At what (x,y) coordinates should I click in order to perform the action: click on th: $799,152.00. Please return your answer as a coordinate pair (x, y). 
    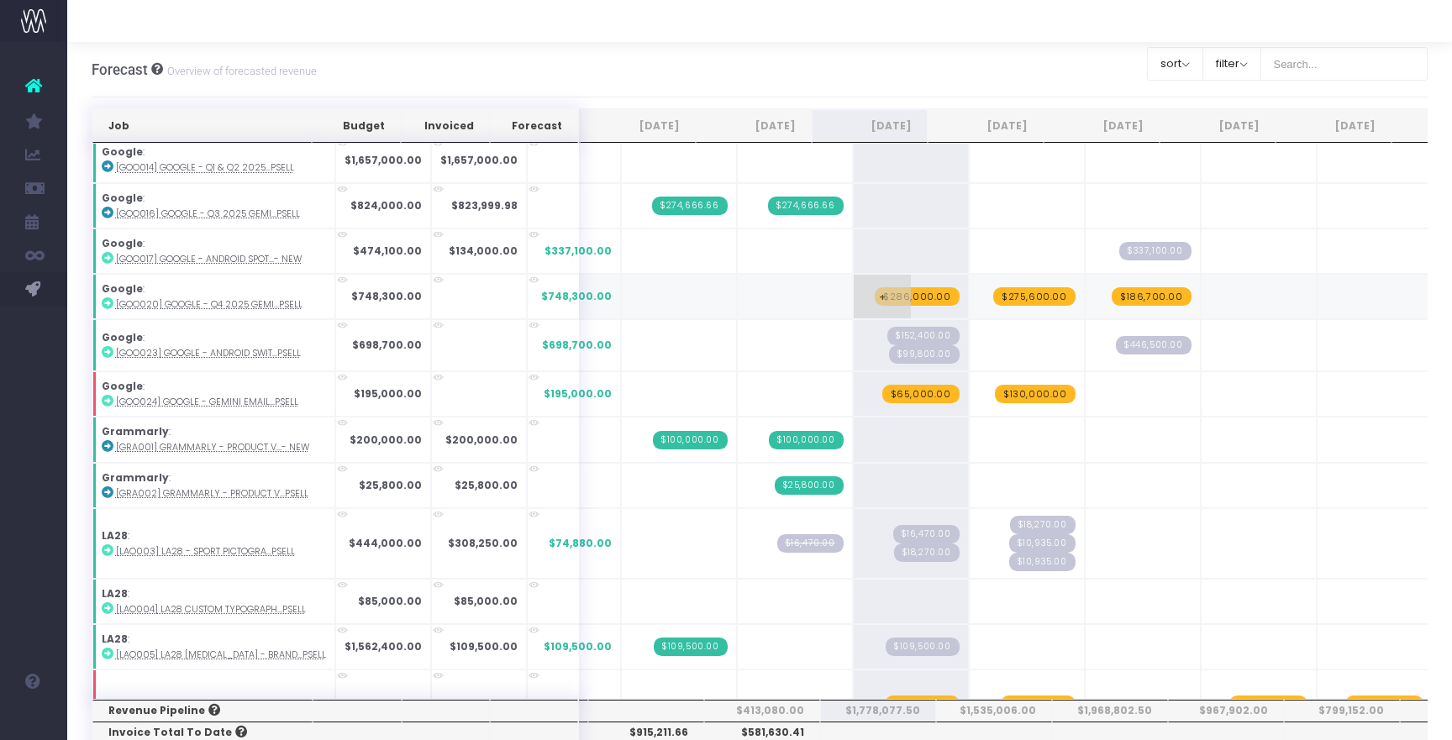
    Looking at the image, I should click on (1342, 711).